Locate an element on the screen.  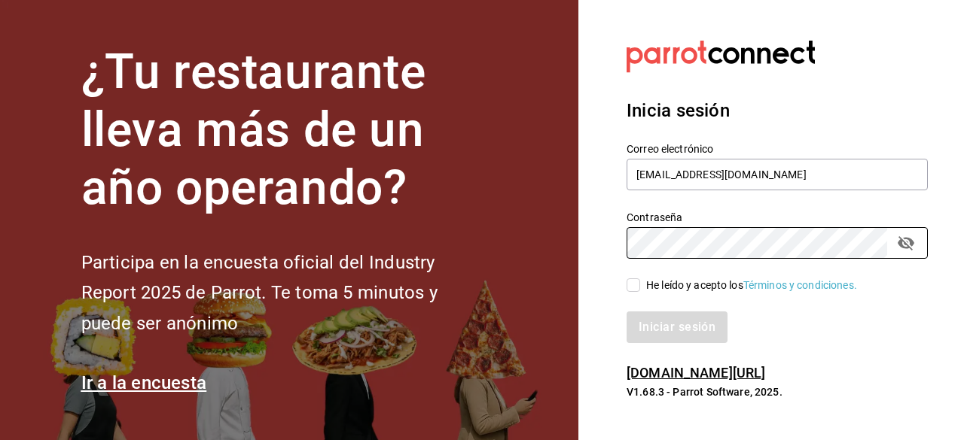
h2: Participa en la encuesta oficial del Industry Report 2025 de Parrot. Te toma 5 minutos y puede se... is located at coordinates (285, 294).